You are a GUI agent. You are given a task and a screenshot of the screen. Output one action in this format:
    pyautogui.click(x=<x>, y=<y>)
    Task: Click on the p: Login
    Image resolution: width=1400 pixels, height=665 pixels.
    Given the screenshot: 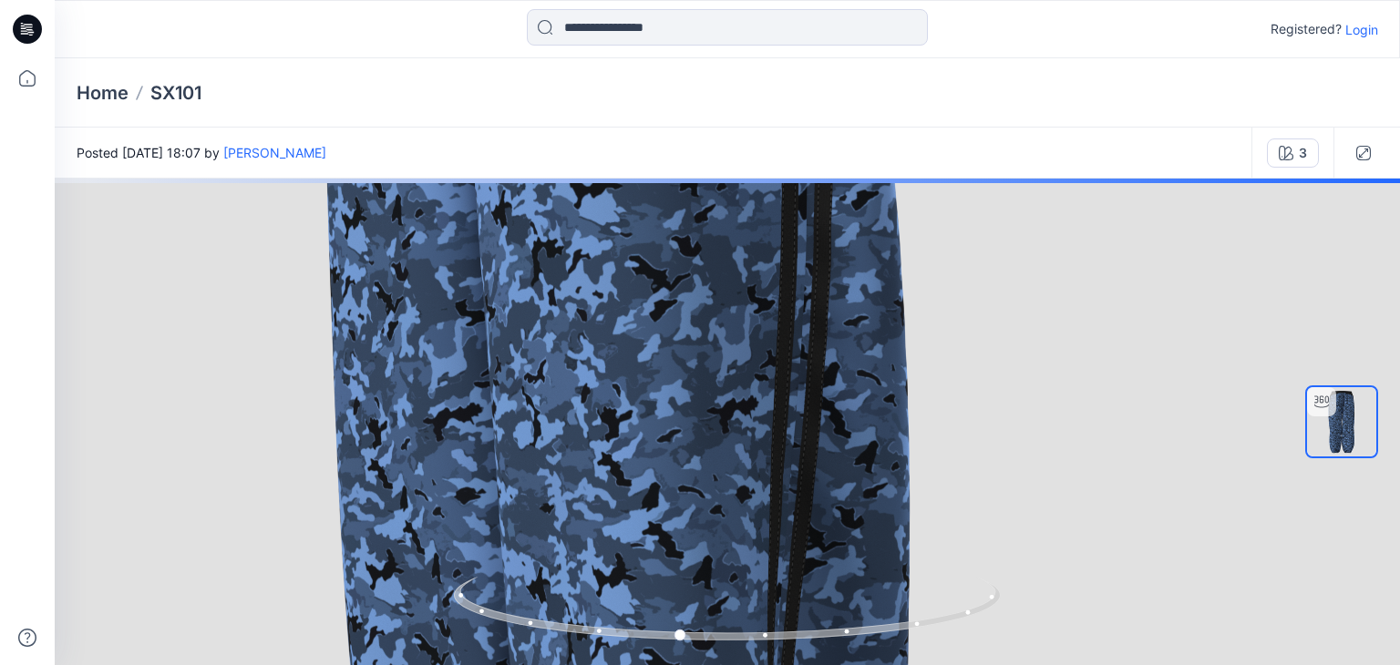 What is the action you would take?
    pyautogui.click(x=1362, y=29)
    